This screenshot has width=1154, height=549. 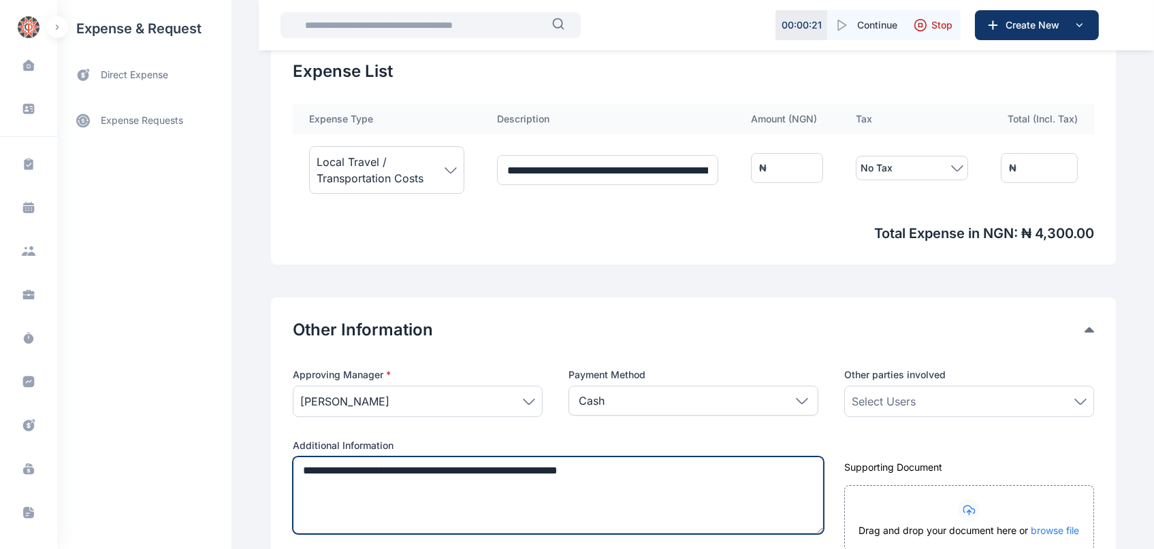 I want to click on div: Other Information, so click(x=693, y=330).